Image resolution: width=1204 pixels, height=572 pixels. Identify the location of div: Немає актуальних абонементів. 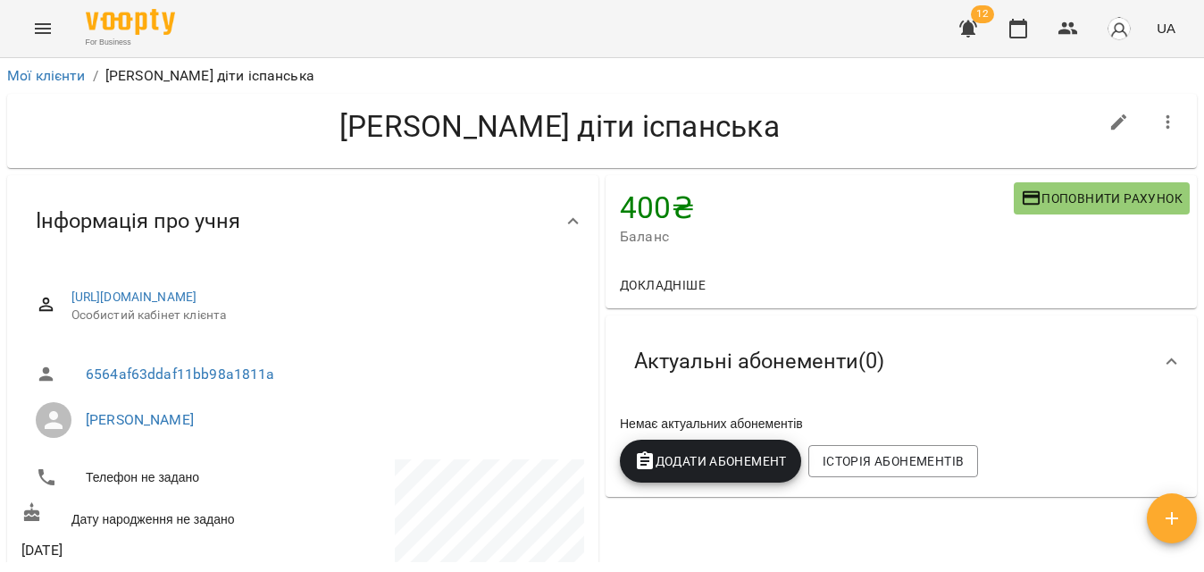
(901, 423).